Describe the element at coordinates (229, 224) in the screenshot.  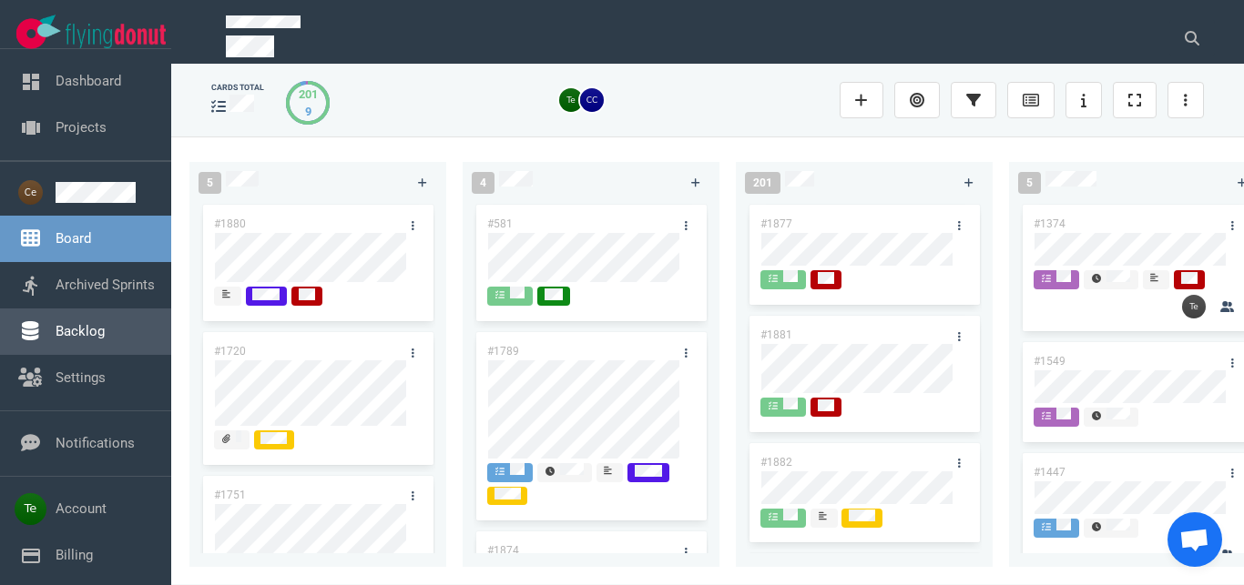
I see `a: #1880` at that location.